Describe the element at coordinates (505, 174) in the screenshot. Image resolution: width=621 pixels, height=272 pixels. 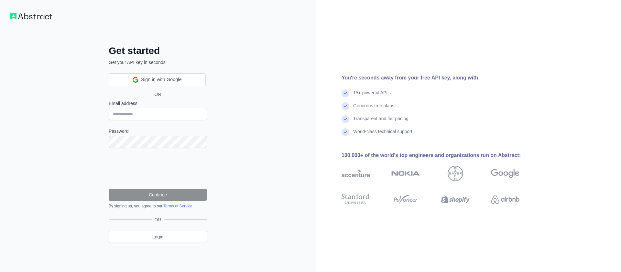
I see `img: google` at that location.